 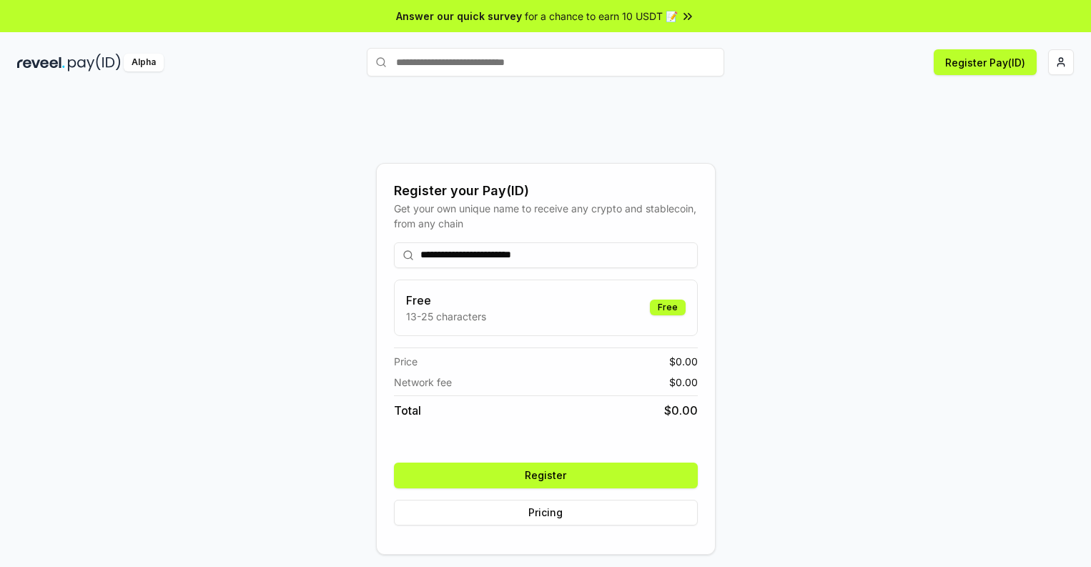 I want to click on span: Answer our quick survey, so click(x=459, y=16).